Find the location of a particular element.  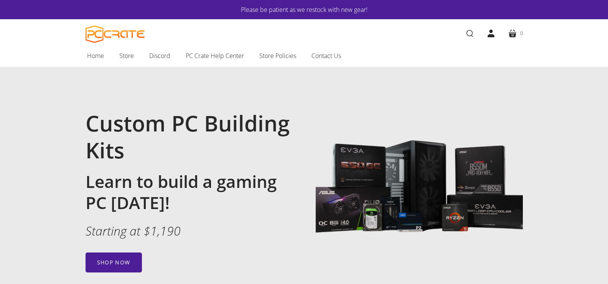

h1: Custom PC Building Kits is located at coordinates (189, 136).